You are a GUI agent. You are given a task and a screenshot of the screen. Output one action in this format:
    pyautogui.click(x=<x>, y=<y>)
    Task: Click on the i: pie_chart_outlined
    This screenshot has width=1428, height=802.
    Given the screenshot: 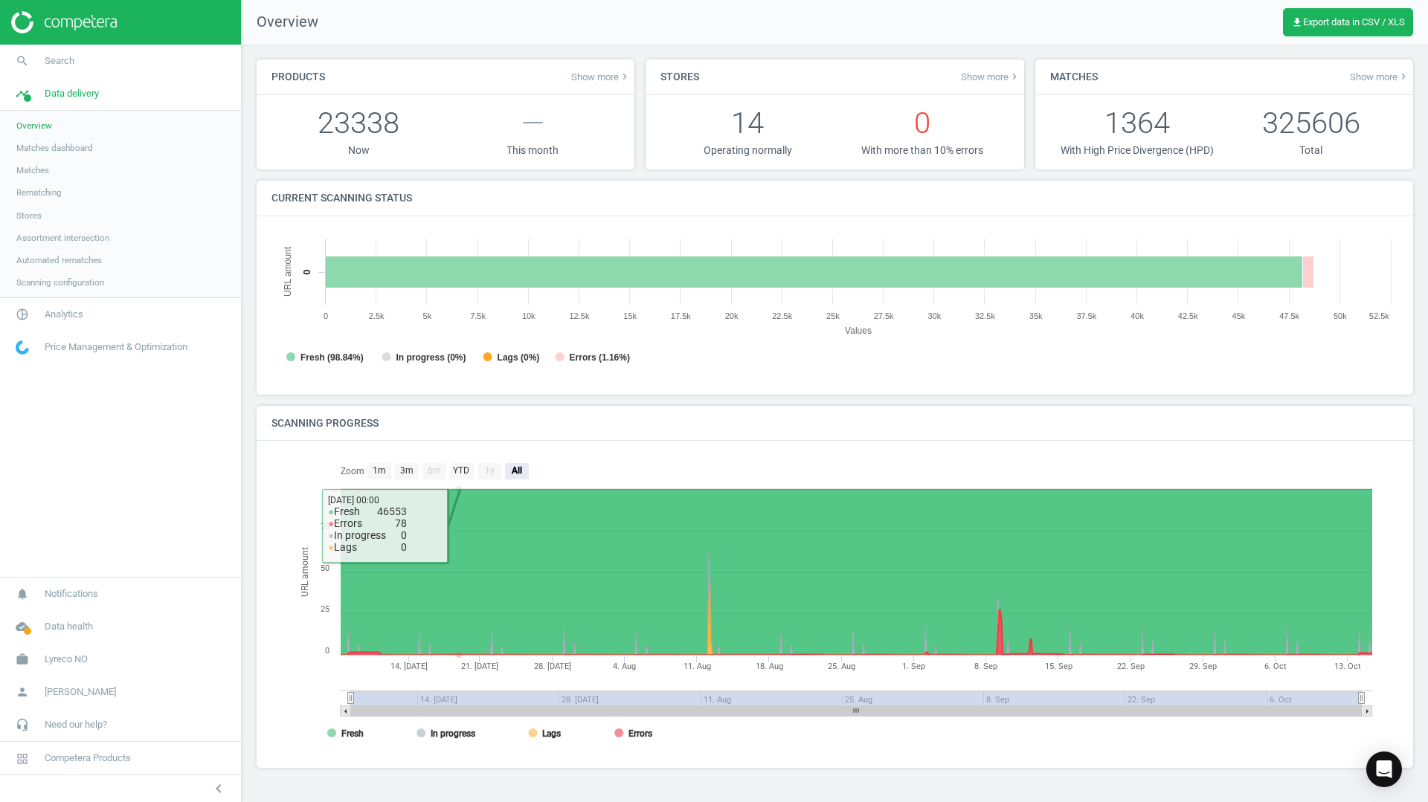 What is the action you would take?
    pyautogui.click(x=22, y=315)
    